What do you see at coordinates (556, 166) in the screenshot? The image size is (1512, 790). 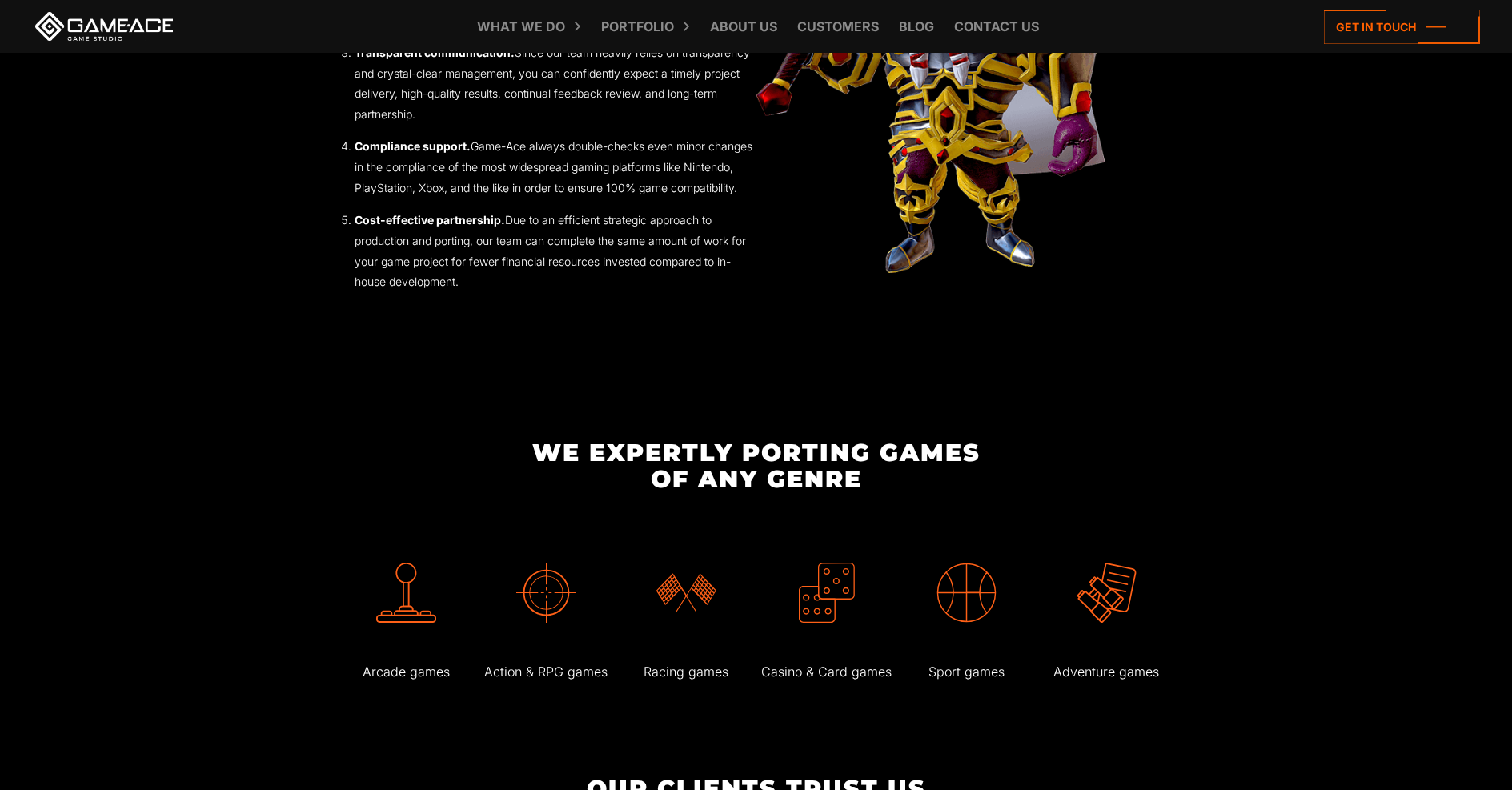 I see `li: Game-Ace always double-checks even minor changes in the compliance of the most widespread gaming ...` at bounding box center [556, 166].